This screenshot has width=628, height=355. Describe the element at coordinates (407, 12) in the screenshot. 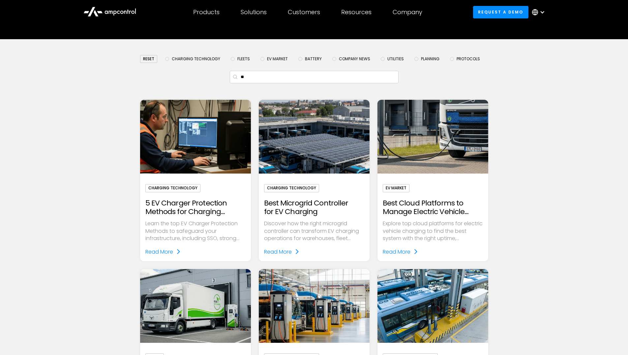

I see `div: Company` at that location.